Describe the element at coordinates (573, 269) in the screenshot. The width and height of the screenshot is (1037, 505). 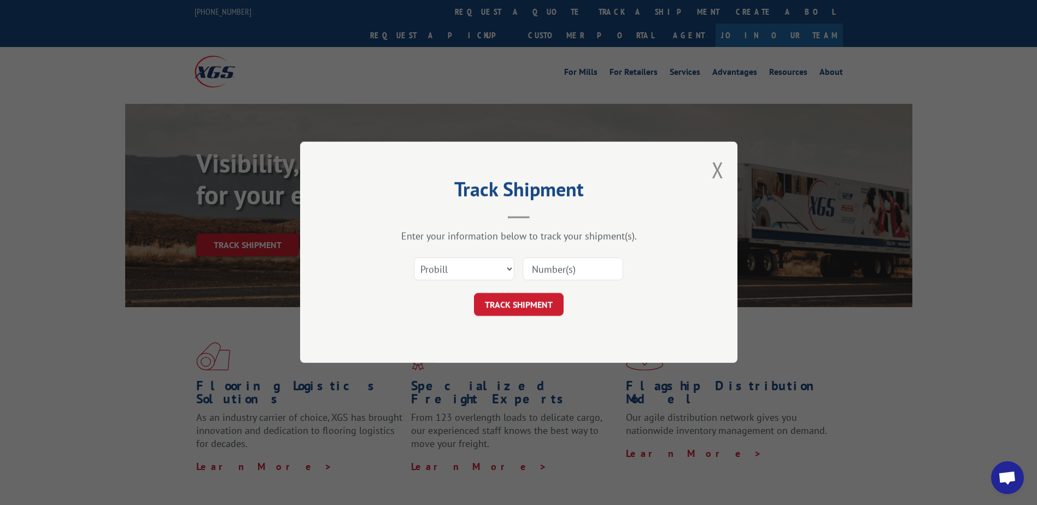
I see `input: Number(s)` at that location.